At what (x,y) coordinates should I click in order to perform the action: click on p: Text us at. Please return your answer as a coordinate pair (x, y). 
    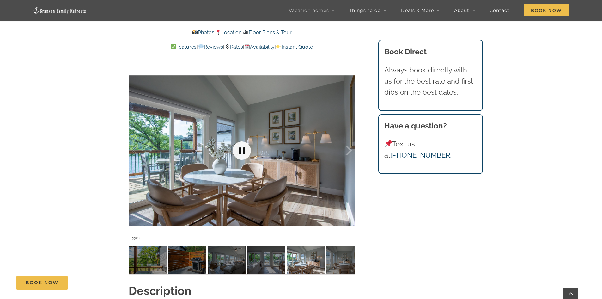
    Looking at the image, I should click on (431, 150).